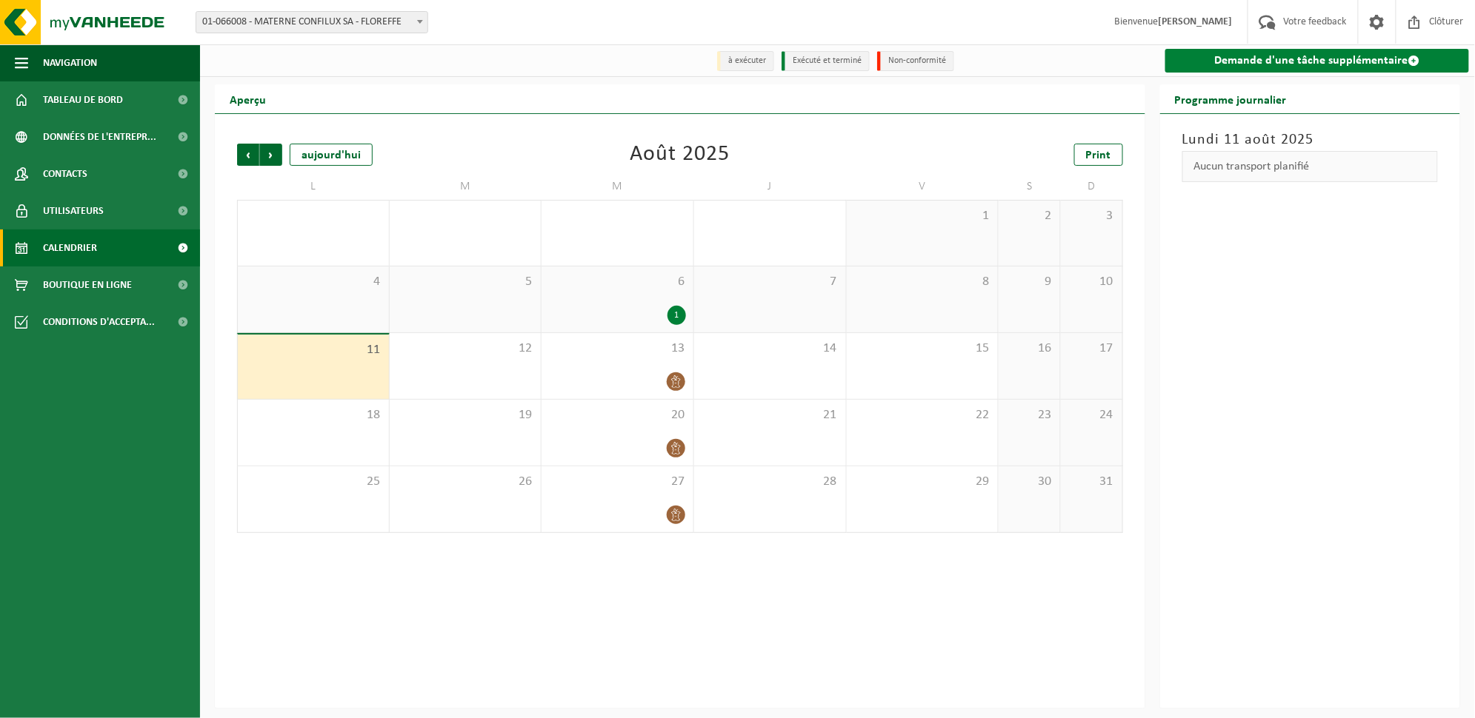  Describe the element at coordinates (87, 285) in the screenshot. I see `span: Boutique en ligne` at that location.